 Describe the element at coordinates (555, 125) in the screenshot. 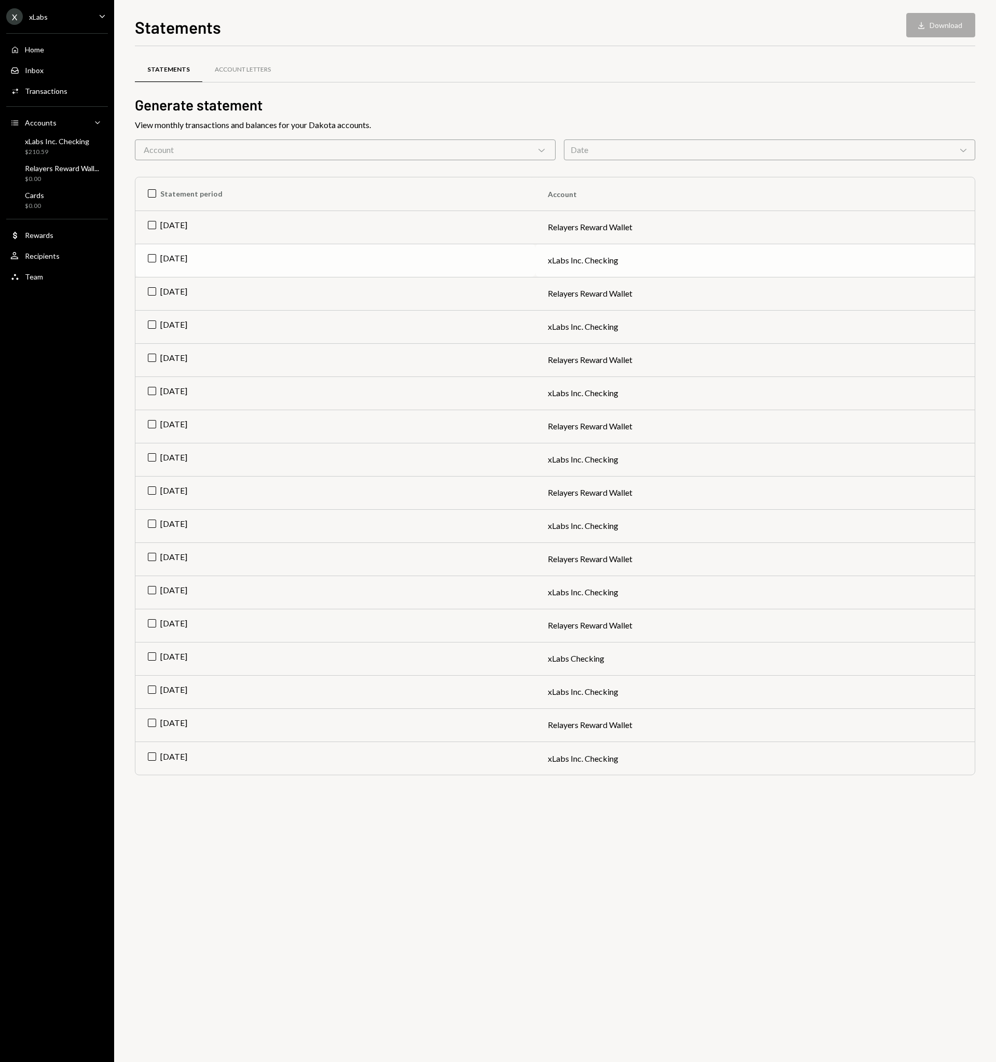

I see `div: View monthly transactions and balances for your Dakota accounts.` at that location.